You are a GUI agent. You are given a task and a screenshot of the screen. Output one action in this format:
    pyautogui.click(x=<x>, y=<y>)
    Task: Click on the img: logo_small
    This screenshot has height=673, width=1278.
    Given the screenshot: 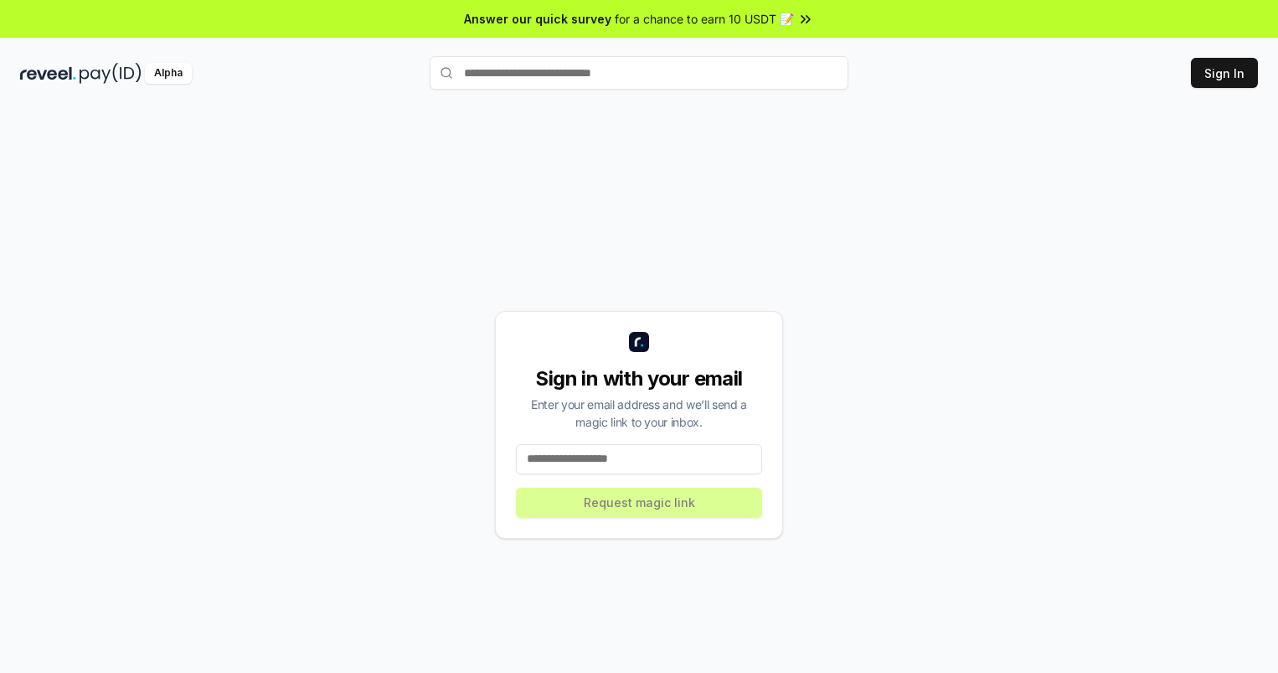 What is the action you would take?
    pyautogui.click(x=639, y=342)
    